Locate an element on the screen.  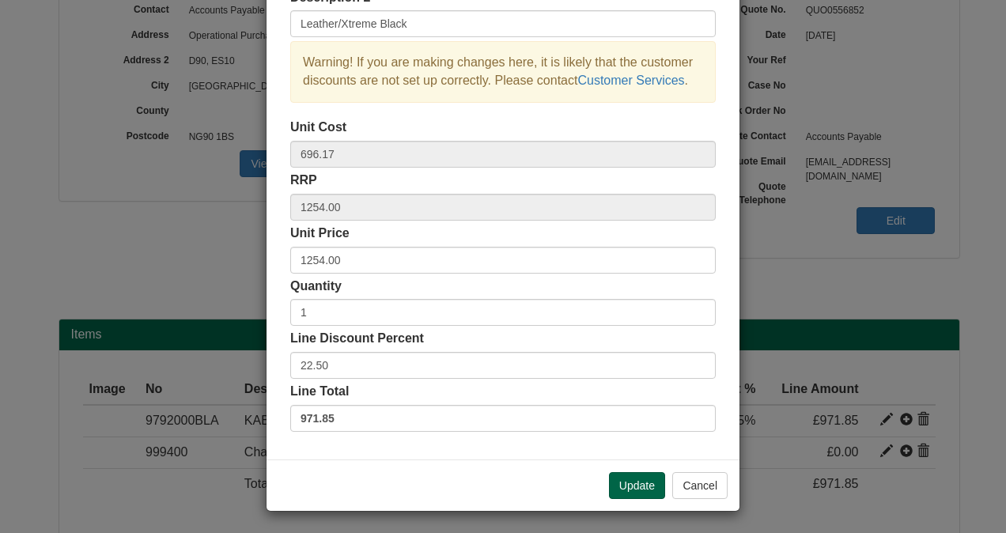
label: 971.85 is located at coordinates (503, 418).